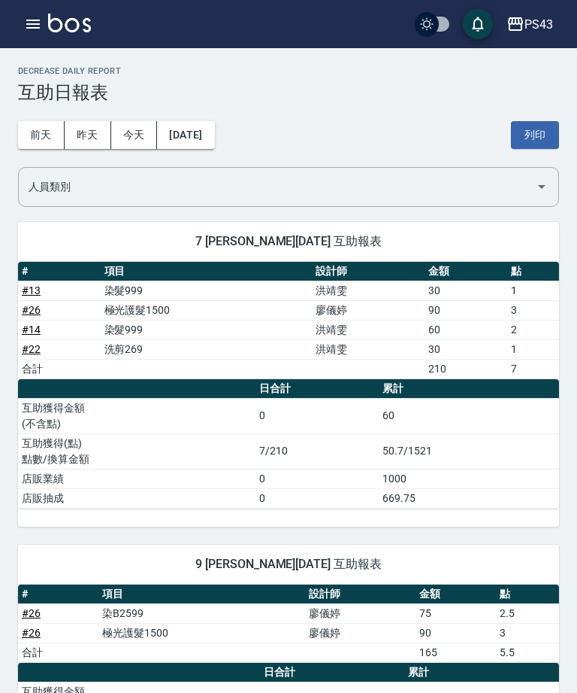 This screenshot has width=577, height=693. Describe the element at coordinates (469, 478) in the screenshot. I see `td: 1000` at that location.